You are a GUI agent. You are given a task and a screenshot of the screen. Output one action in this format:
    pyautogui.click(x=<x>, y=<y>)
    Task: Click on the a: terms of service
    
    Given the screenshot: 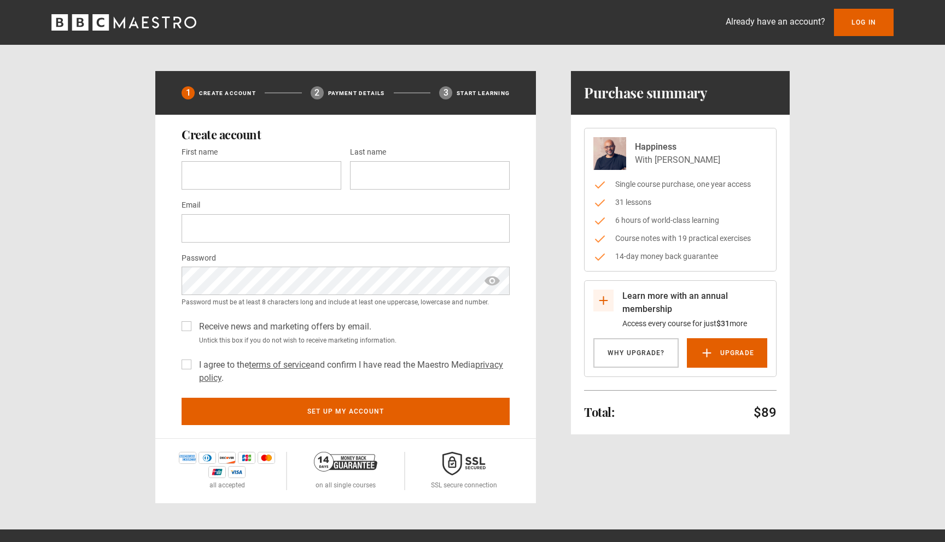 What is the action you would take?
    pyautogui.click(x=279, y=365)
    